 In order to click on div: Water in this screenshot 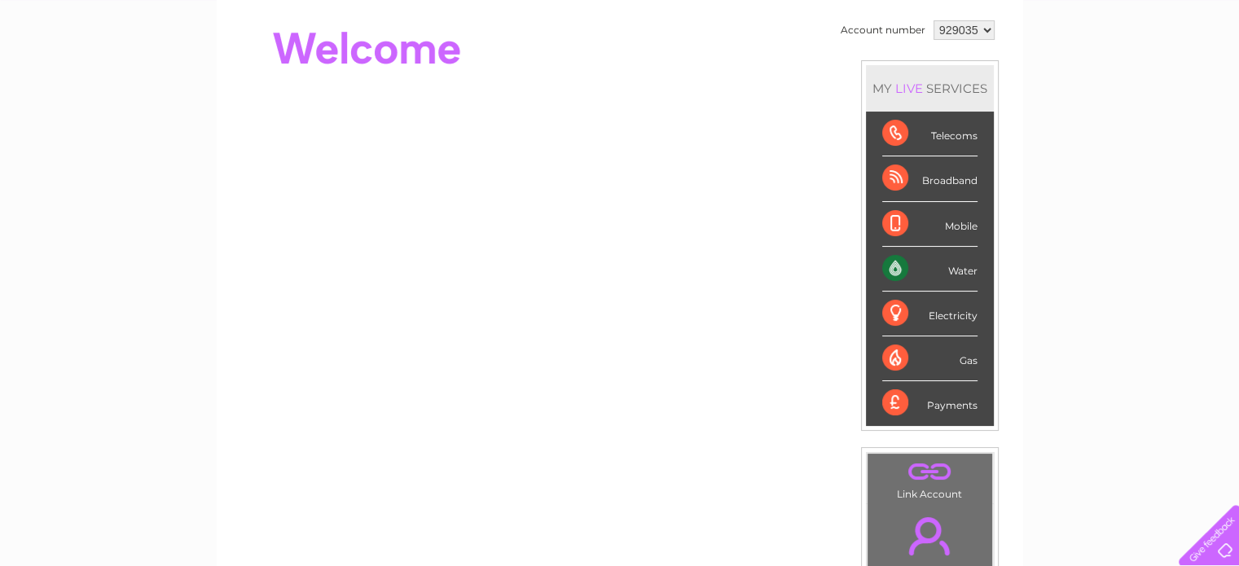, I will do `click(930, 269)`.